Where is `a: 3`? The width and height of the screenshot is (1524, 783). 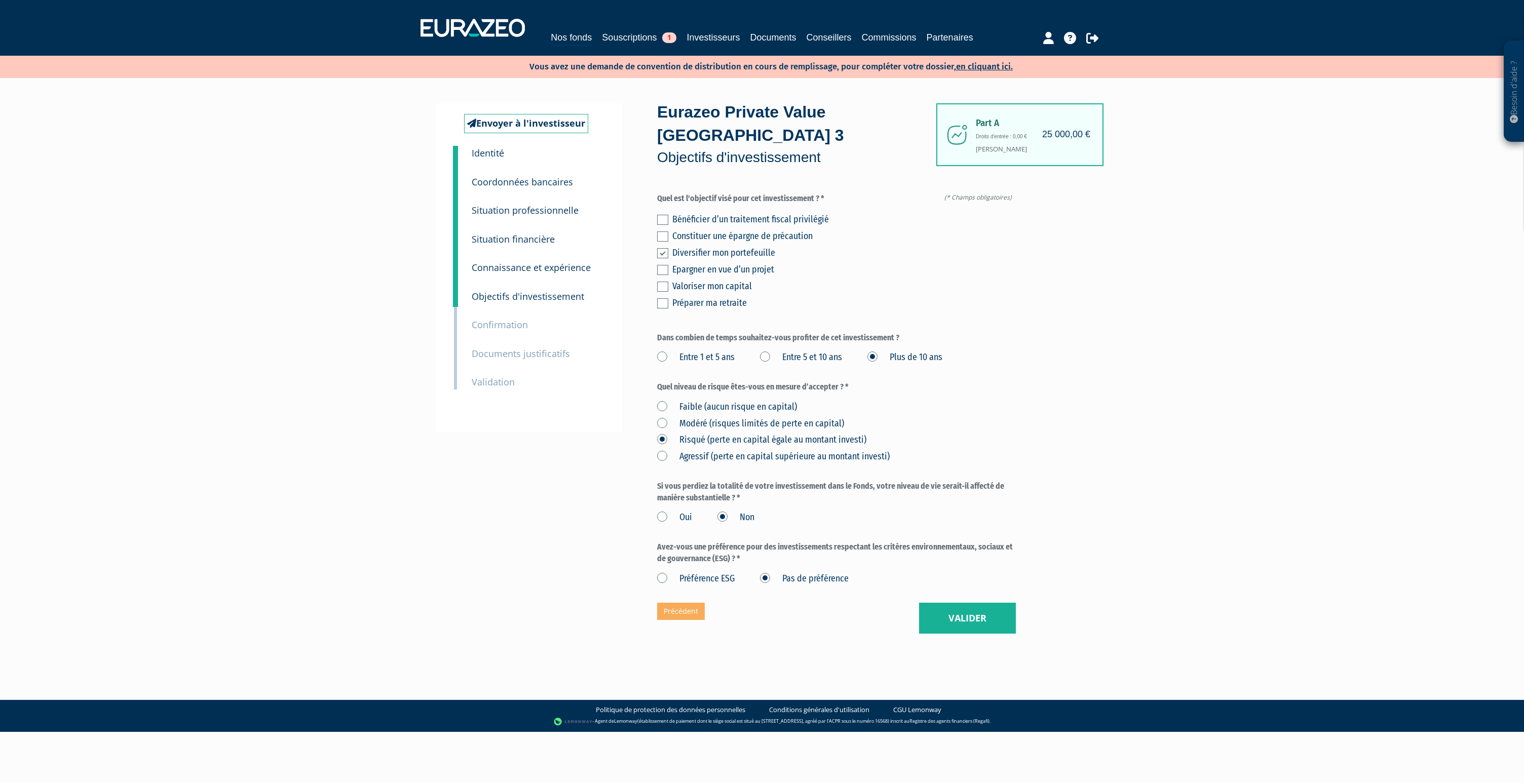
a: 3 is located at coordinates (456, 205).